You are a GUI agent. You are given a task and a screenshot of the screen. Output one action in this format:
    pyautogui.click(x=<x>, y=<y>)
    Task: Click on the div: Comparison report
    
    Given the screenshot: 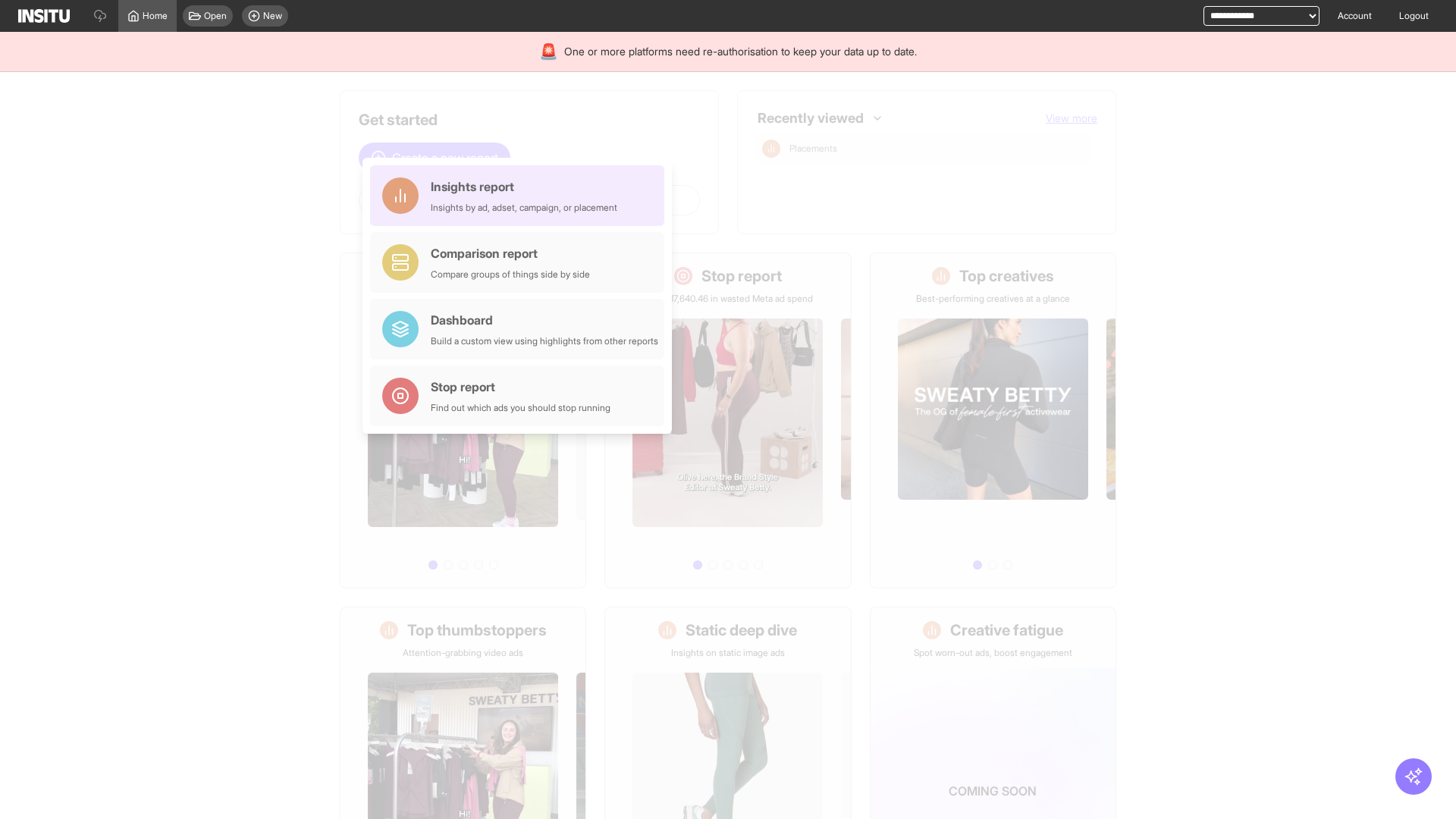 What is the action you would take?
    pyautogui.click(x=511, y=253)
    